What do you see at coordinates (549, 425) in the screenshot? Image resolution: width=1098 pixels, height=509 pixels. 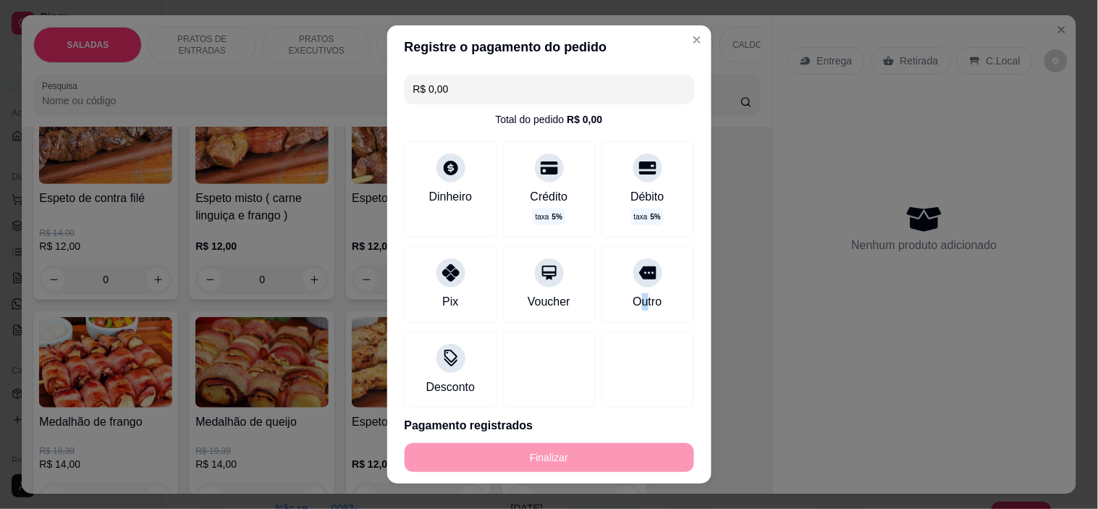 I see `p: Pagamento registrados` at bounding box center [549, 425].